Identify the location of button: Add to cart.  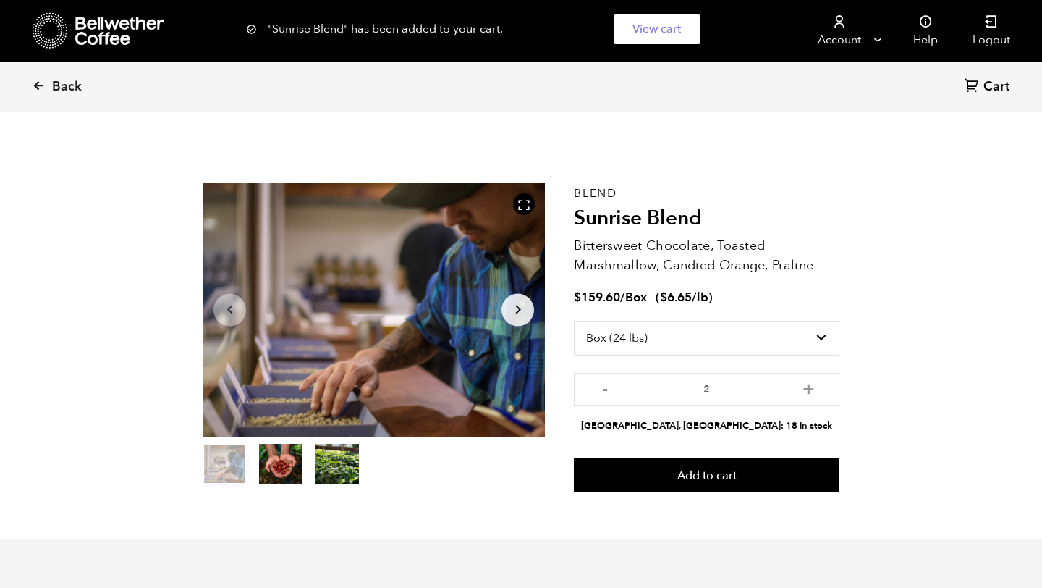
(706, 475).